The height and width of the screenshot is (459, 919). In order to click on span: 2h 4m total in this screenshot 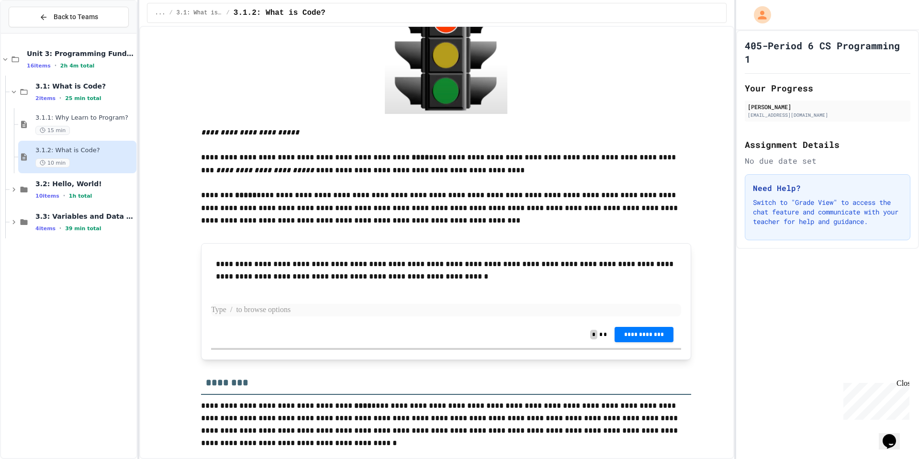, I will do `click(78, 66)`.